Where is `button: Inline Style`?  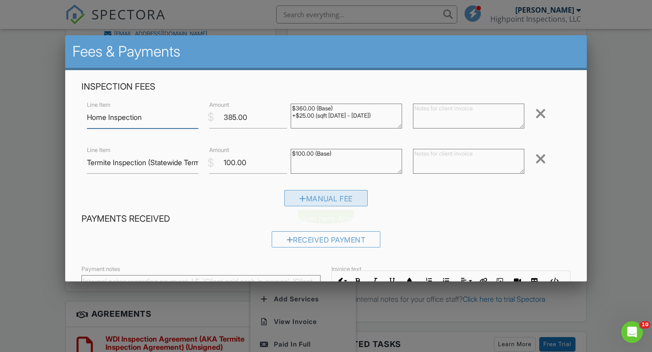
button: Inline Style is located at coordinates (341, 281).